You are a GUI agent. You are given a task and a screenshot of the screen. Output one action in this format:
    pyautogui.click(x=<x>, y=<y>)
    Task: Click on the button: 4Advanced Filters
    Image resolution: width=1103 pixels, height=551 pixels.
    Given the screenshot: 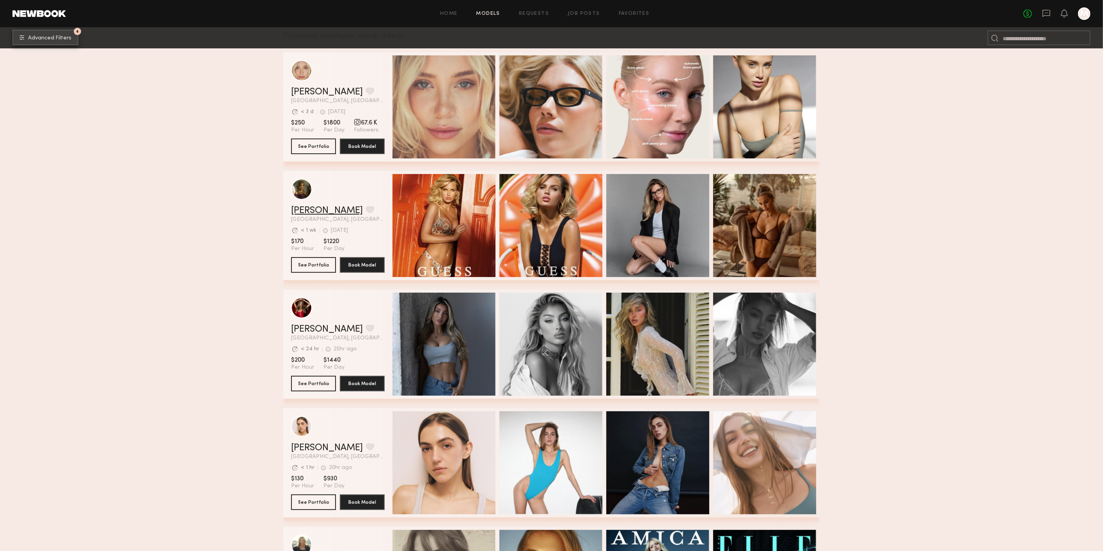 What is the action you would take?
    pyautogui.click(x=45, y=37)
    